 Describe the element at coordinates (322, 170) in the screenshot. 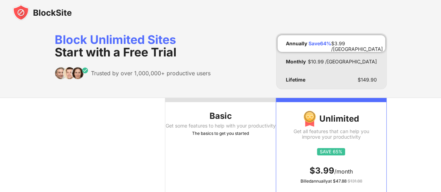

I see `span: $ 3.99` at that location.